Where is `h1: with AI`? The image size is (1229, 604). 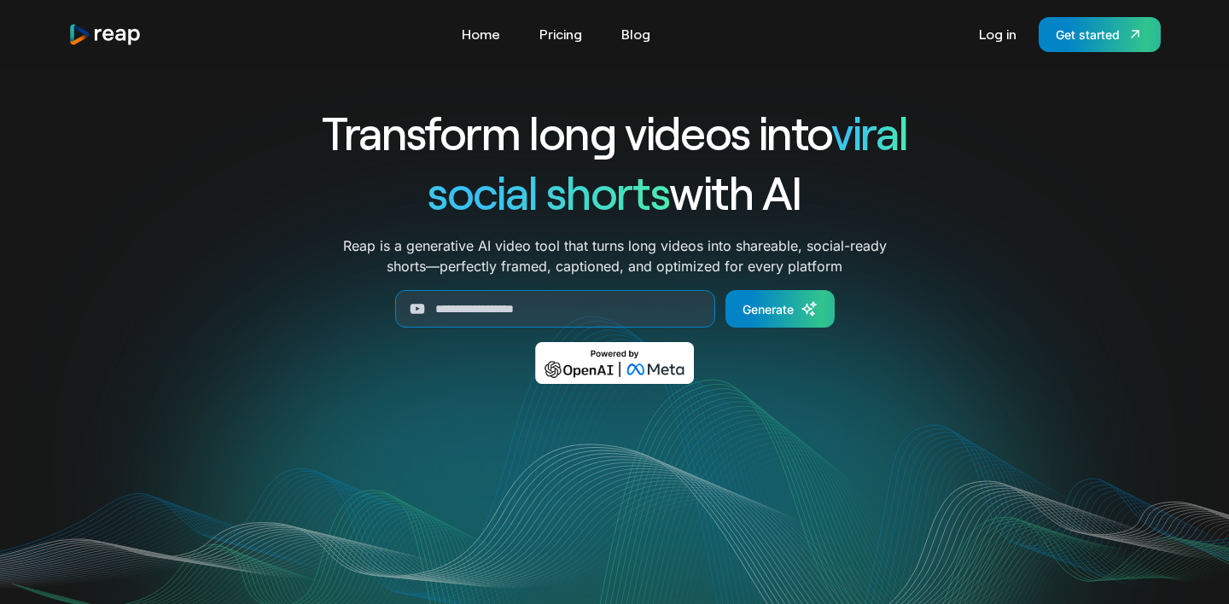 h1: with AI is located at coordinates (614, 192).